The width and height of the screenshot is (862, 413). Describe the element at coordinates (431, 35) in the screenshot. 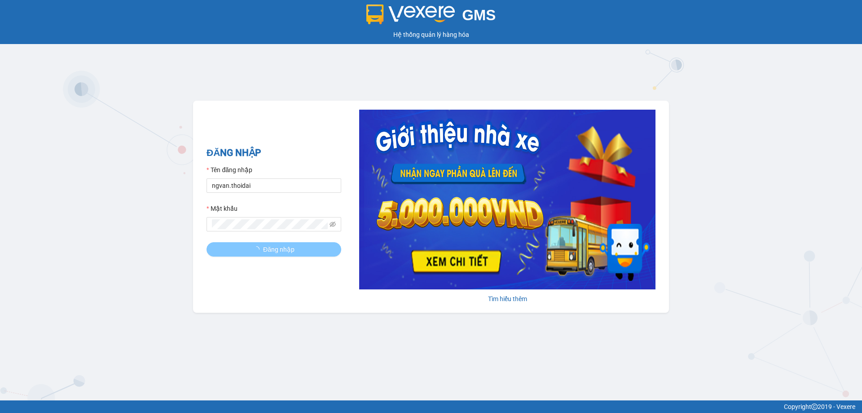

I see `div: Hệ thống quản lý hàng hóa` at that location.